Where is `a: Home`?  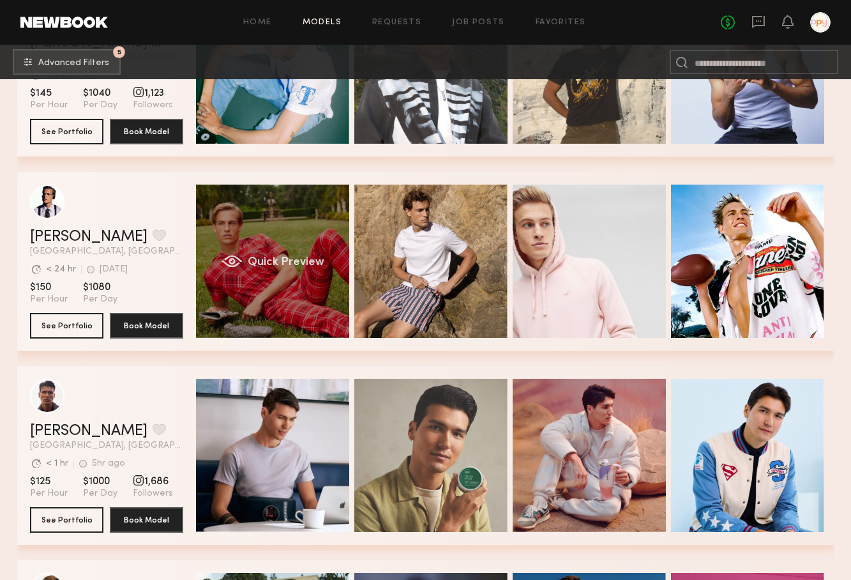 a: Home is located at coordinates (257, 22).